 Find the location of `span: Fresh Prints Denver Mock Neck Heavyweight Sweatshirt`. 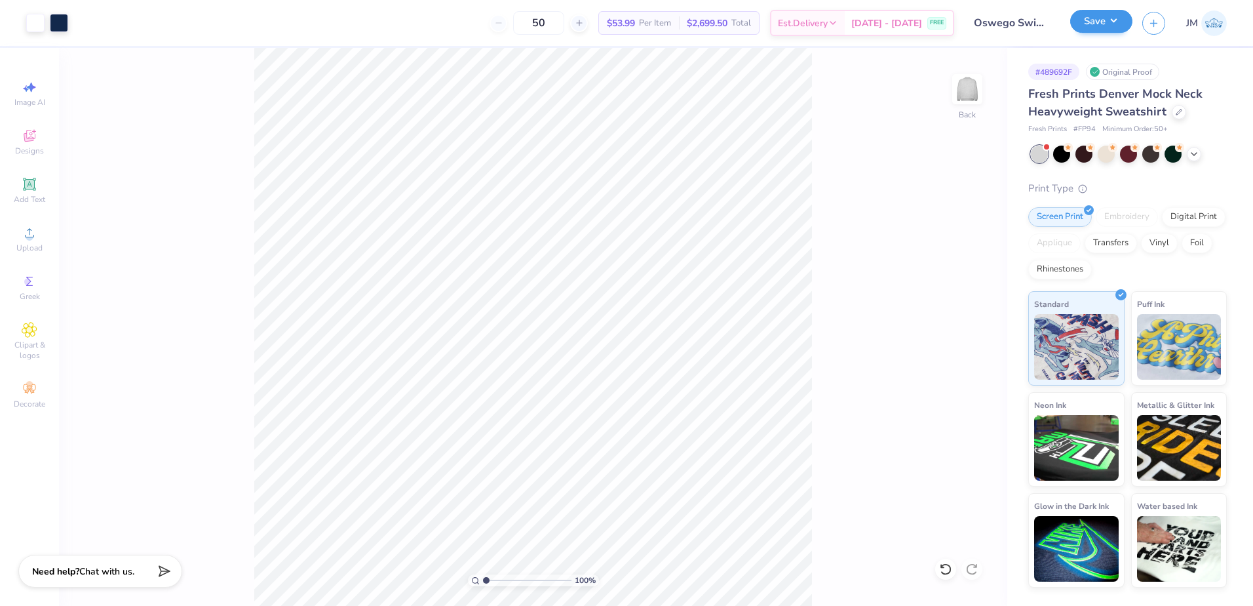

span: Fresh Prints Denver Mock Neck Heavyweight Sweatshirt is located at coordinates (1116, 102).